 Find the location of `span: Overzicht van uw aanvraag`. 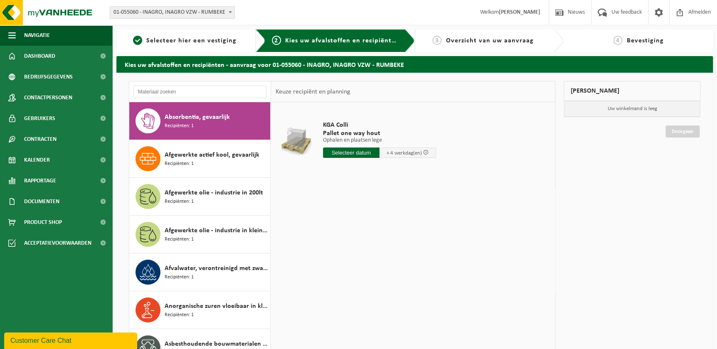

span: Overzicht van uw aanvraag is located at coordinates (489, 41).